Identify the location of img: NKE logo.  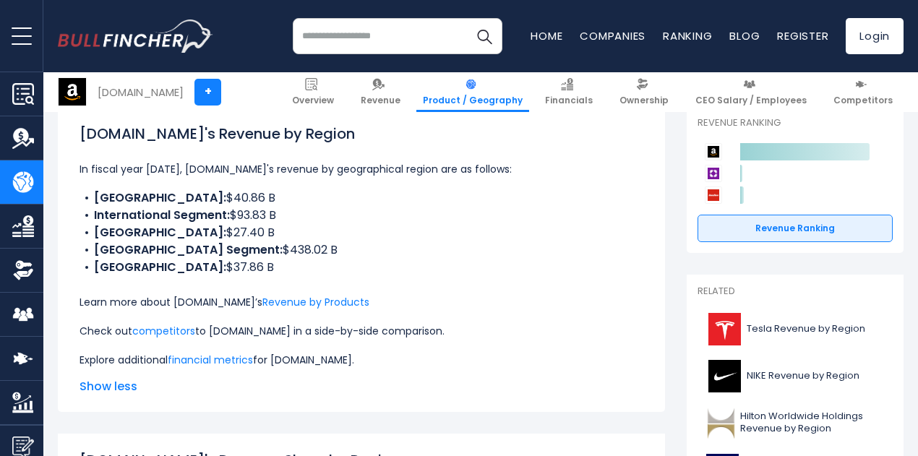
(724, 376).